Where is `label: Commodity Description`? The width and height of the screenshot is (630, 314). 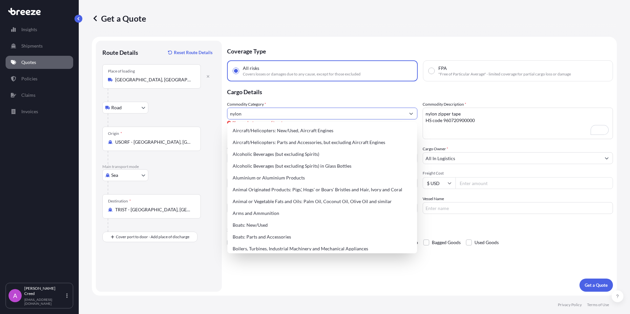
label: Commodity Description is located at coordinates (445, 104).